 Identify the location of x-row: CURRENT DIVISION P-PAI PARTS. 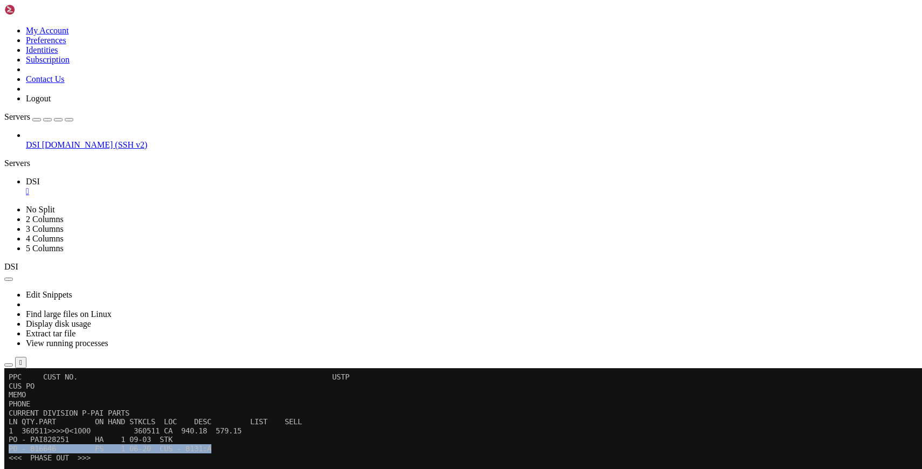
(453, 45).